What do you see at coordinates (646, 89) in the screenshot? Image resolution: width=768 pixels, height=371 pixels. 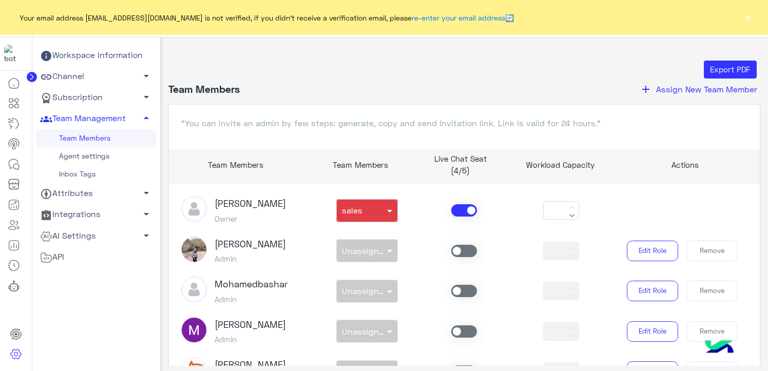 I see `i: add` at bounding box center [646, 89].